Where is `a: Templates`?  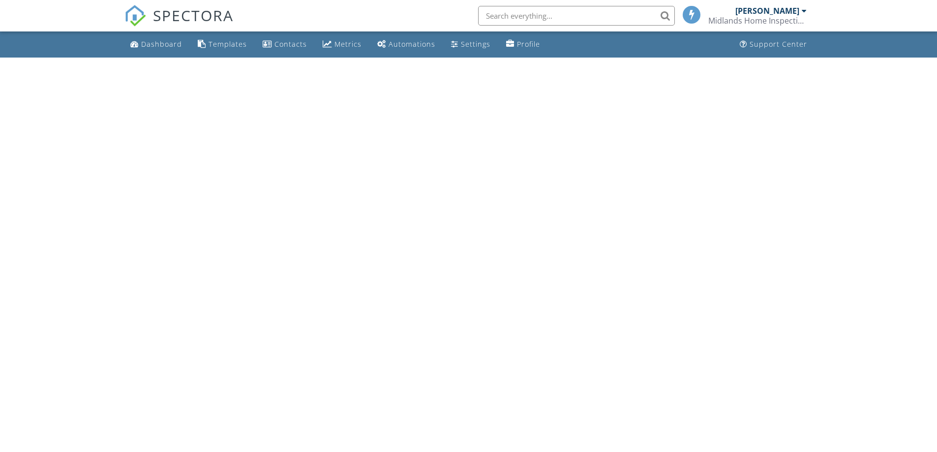
a: Templates is located at coordinates (222, 44).